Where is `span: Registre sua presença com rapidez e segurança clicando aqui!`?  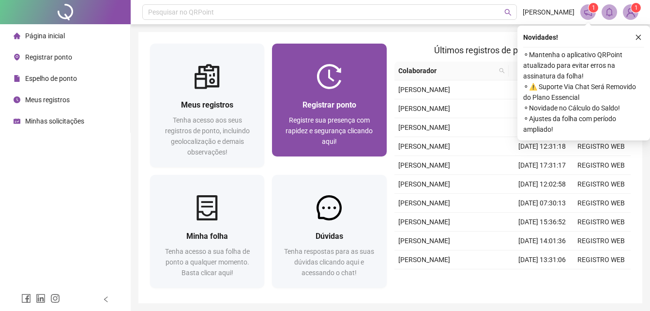
span: Registre sua presença com rapidez e segurança clicando aqui! is located at coordinates (329, 131).